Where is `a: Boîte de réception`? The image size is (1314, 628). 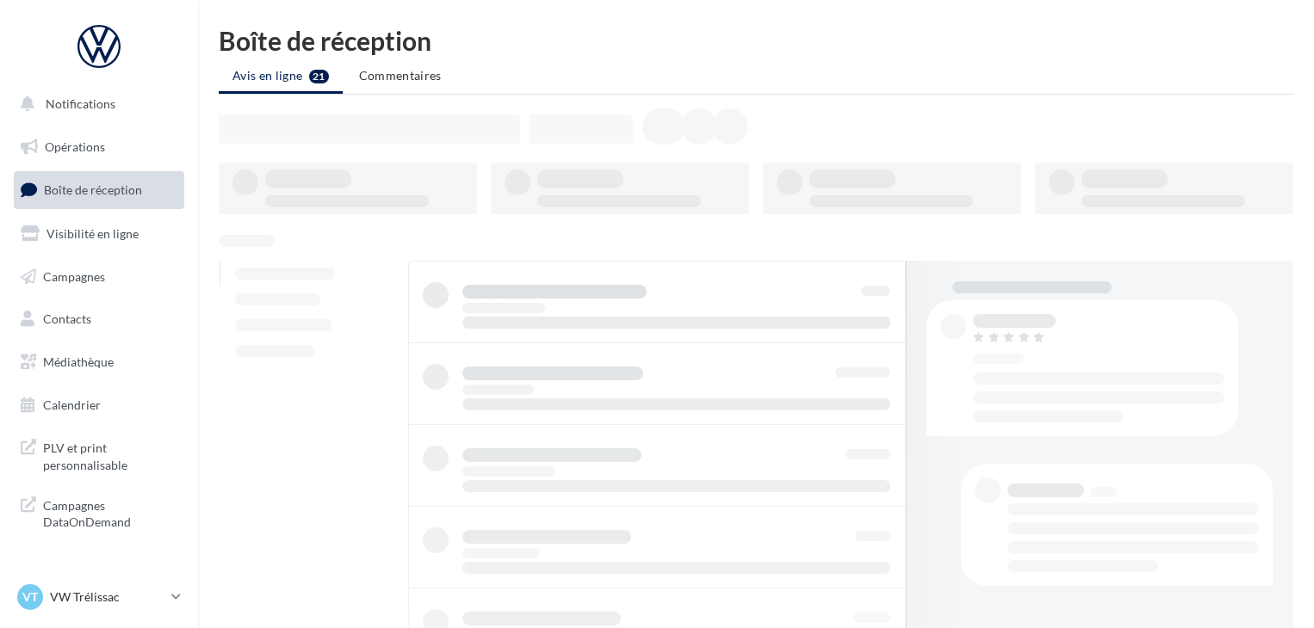 a: Boîte de réception is located at coordinates (99, 189).